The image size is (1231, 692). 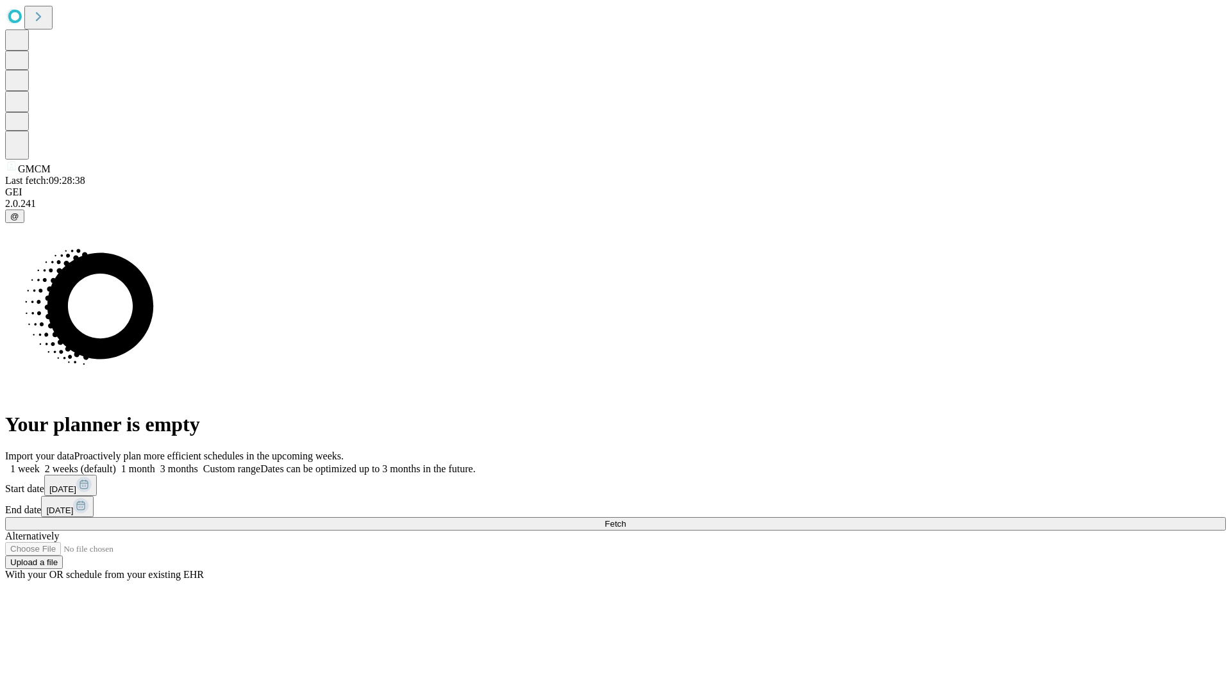 What do you see at coordinates (32, 536) in the screenshot?
I see `span: Alternatively` at bounding box center [32, 536].